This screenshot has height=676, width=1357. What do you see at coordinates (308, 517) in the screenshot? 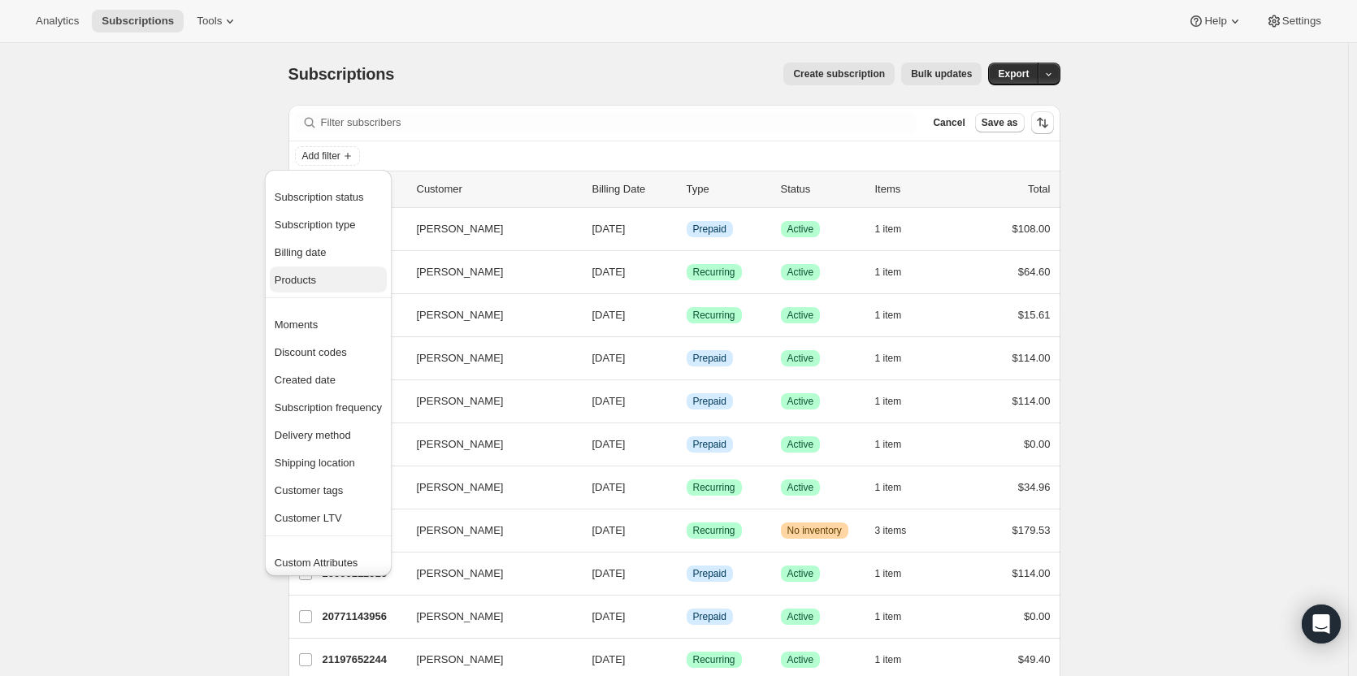
I see `span: Customer LTV` at bounding box center [308, 517].